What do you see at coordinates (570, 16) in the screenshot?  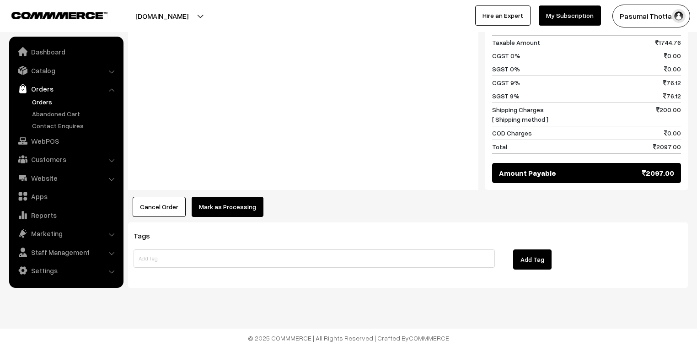 I see `a: My Subscription` at bounding box center [570, 16].